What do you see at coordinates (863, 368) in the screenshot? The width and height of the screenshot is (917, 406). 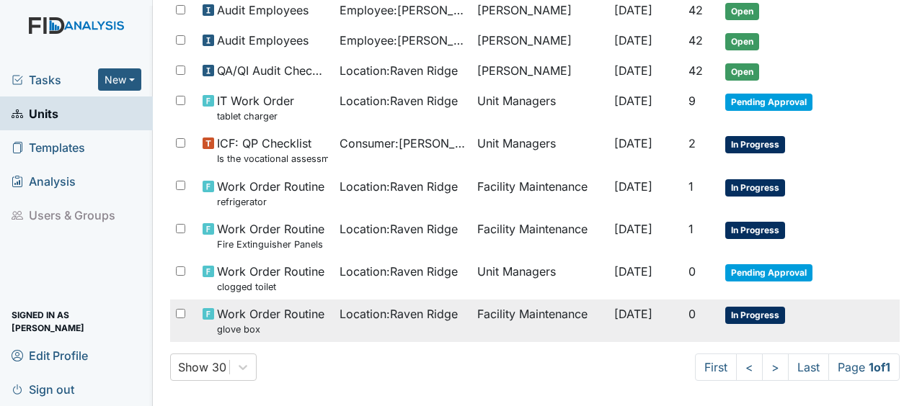 I see `span: Page` at bounding box center [863, 368].